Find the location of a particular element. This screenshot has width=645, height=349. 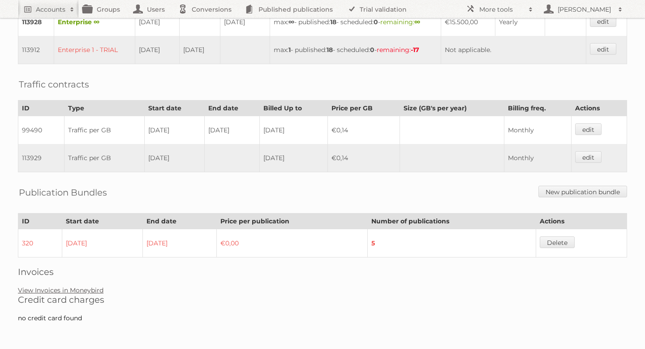

strong: 5 is located at coordinates (373, 243).